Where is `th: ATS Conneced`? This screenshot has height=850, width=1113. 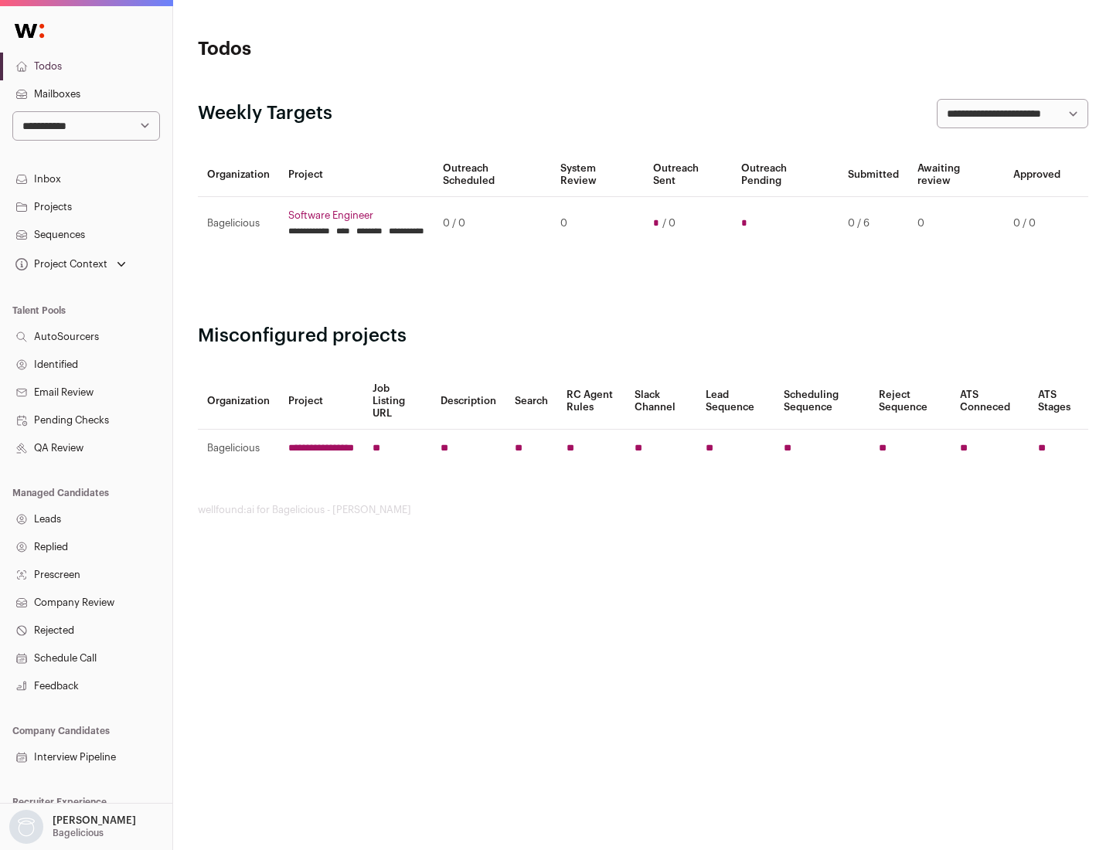
th: ATS Conneced is located at coordinates (989, 401).